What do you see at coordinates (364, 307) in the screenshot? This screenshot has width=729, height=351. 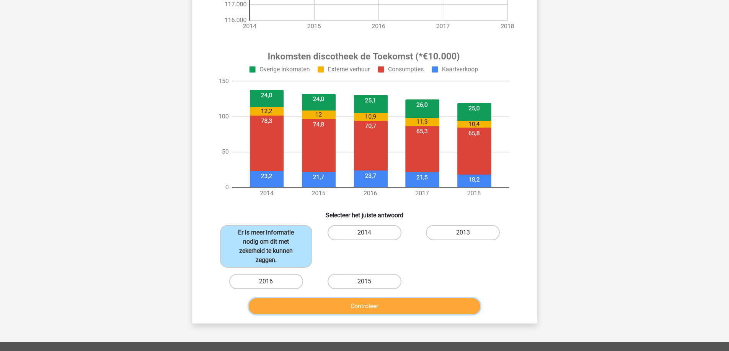 I see `button: Controleer` at bounding box center [364, 307].